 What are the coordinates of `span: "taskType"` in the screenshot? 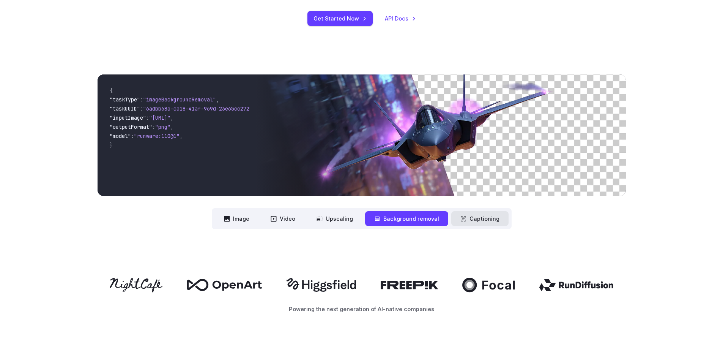 It's located at (125, 99).